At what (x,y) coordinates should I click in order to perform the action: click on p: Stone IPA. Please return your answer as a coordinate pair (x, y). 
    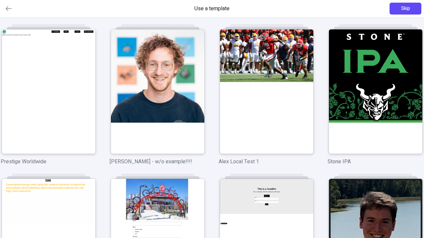
    Looking at the image, I should click on (375, 162).